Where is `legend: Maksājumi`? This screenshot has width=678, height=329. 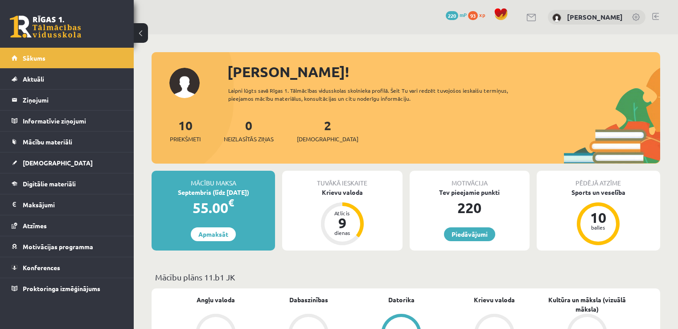
legend: Maksājumi is located at coordinates (73, 205).